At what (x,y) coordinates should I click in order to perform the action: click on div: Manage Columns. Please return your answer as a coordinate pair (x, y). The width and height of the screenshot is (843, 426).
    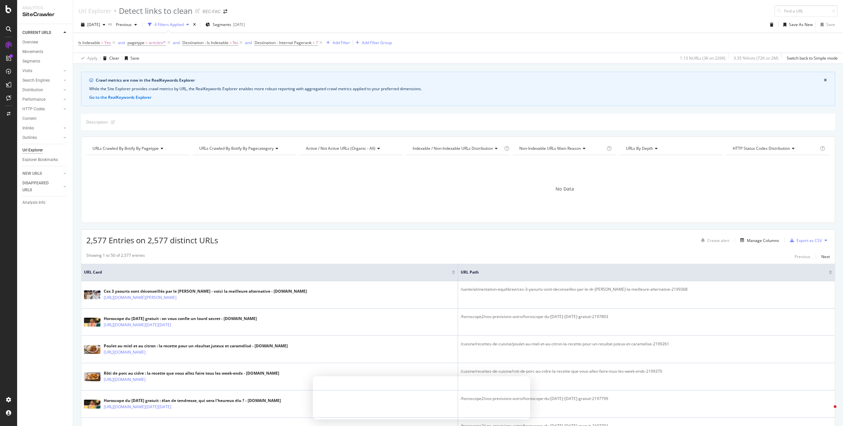
    Looking at the image, I should click on (763, 241).